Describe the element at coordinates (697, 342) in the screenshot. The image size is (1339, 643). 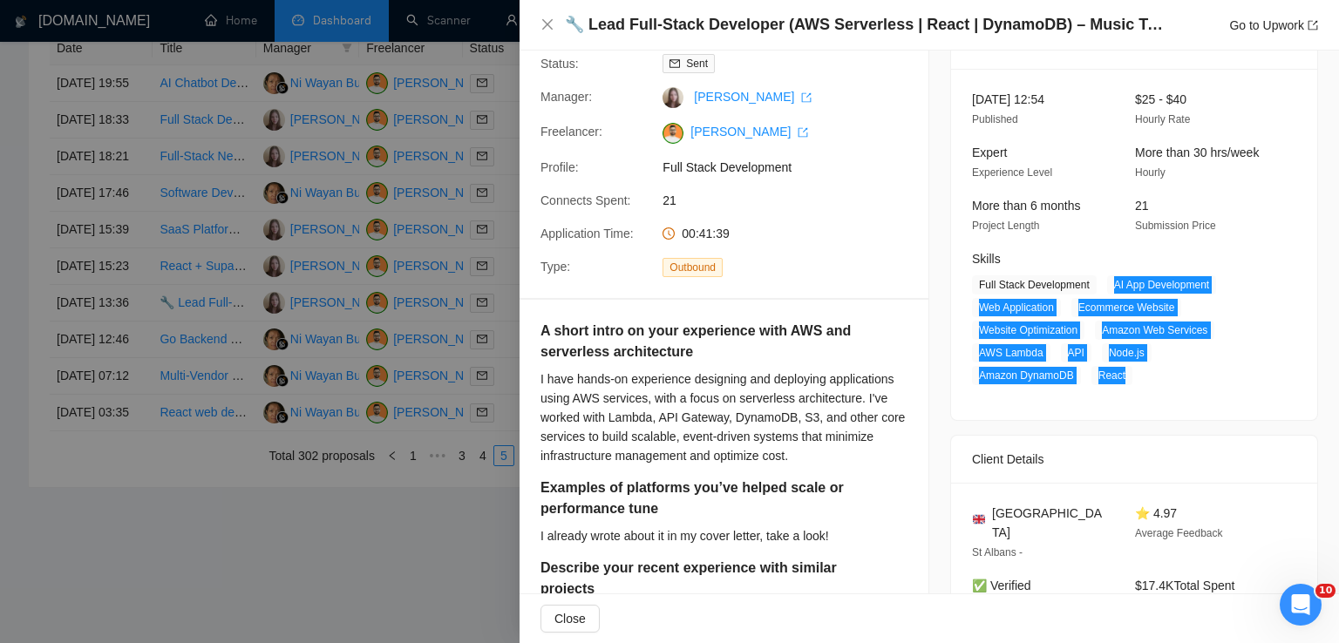
I see `h5: A short intro on your experience with AWS and serverless architecture` at that location.